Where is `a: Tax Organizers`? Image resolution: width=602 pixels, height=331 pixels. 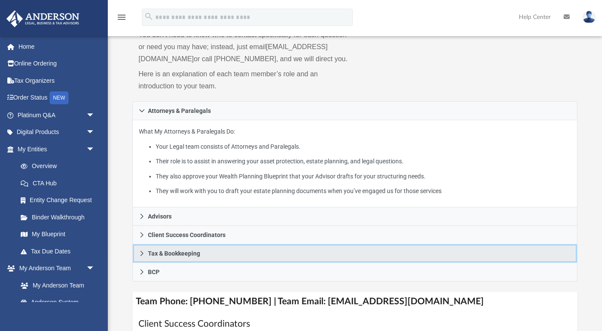
a: Tax Organizers is located at coordinates (57, 81).